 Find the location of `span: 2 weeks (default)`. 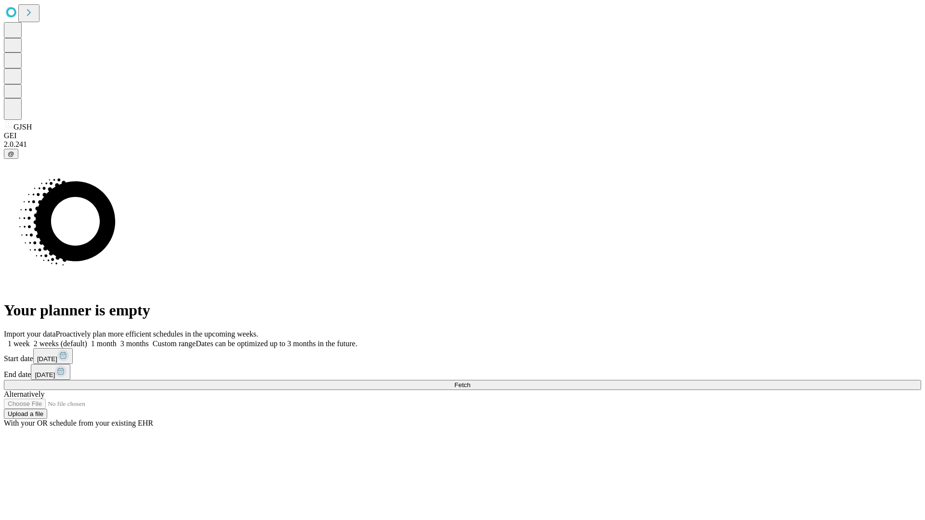

span: 2 weeks (default) is located at coordinates (60, 343).